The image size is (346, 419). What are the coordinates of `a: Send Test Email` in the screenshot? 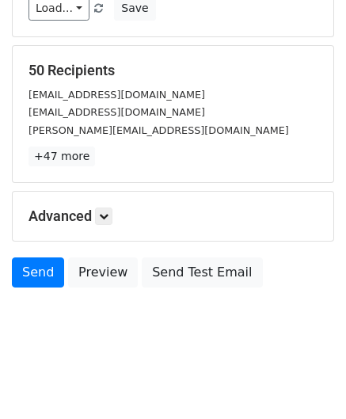 It's located at (202, 273).